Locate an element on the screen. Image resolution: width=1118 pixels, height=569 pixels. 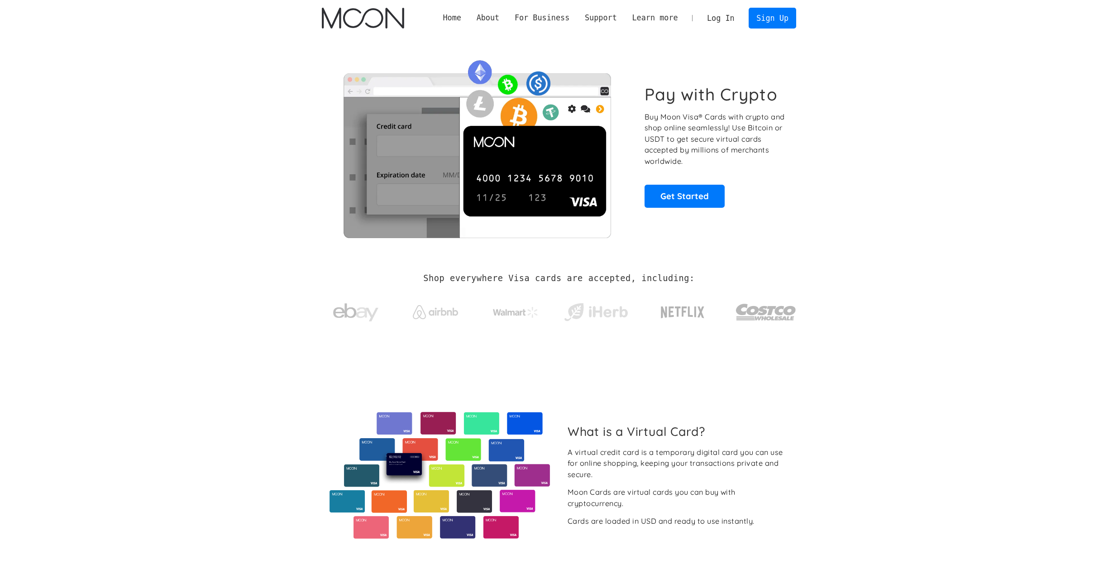
a: Costco is located at coordinates (766, 310).